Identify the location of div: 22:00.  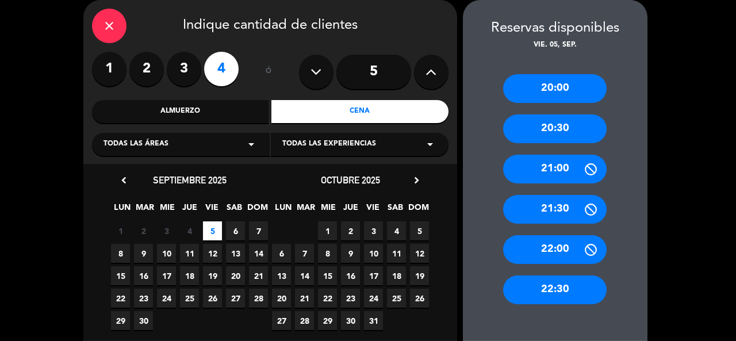
(555, 250).